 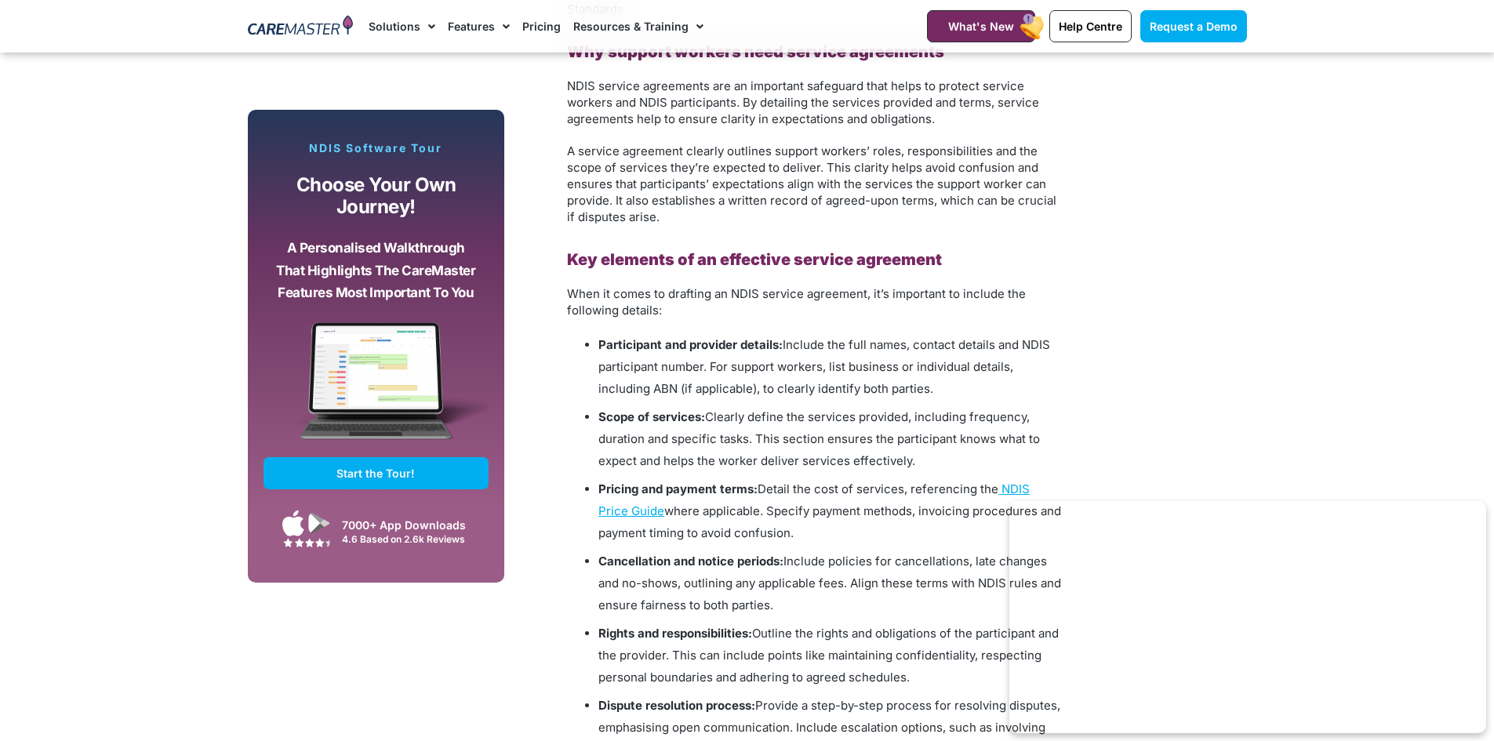 I want to click on a: Start the Tour!, so click(x=377, y=473).